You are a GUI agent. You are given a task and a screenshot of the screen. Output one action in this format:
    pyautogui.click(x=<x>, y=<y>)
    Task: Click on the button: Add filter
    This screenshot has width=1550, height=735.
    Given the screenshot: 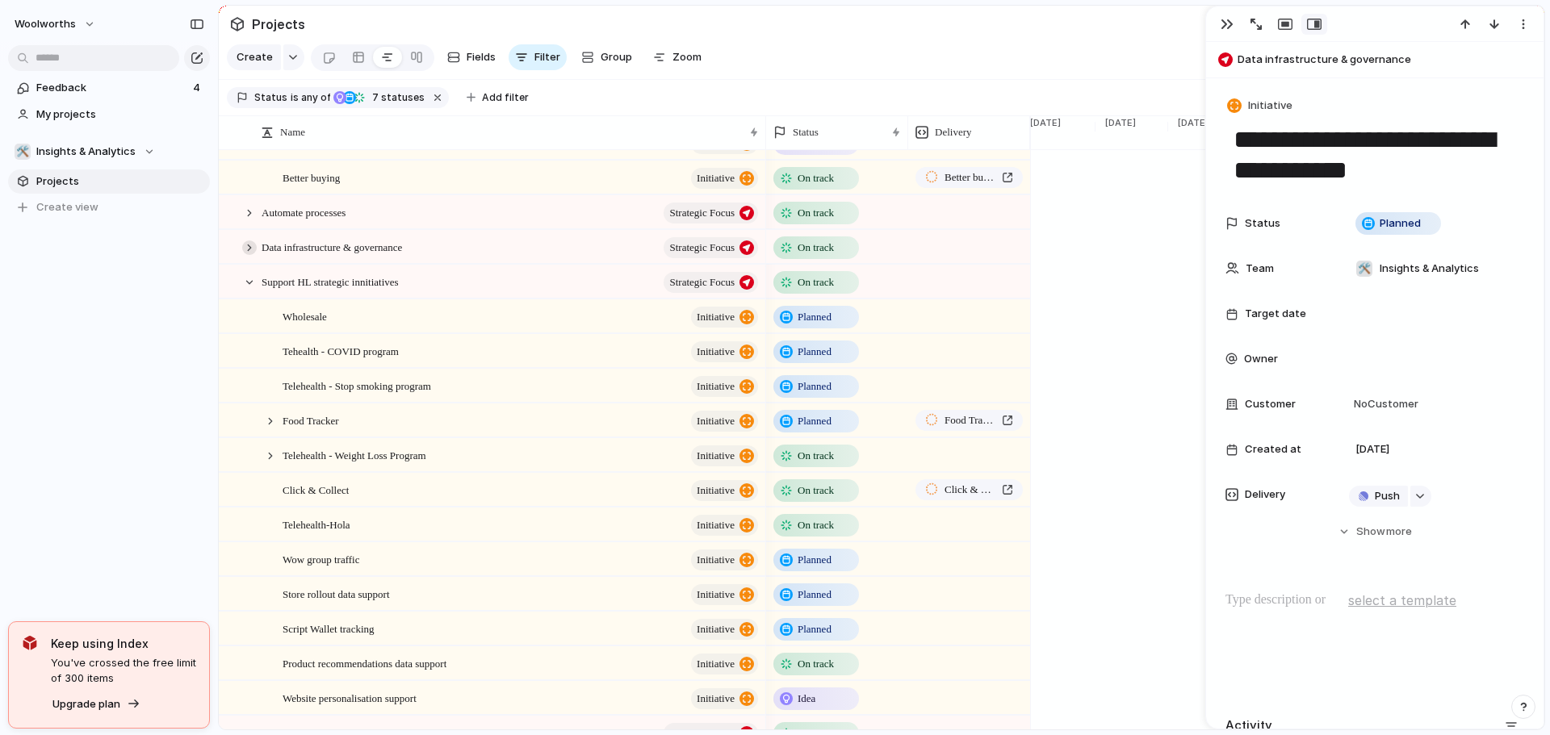 What is the action you would take?
    pyautogui.click(x=497, y=98)
    